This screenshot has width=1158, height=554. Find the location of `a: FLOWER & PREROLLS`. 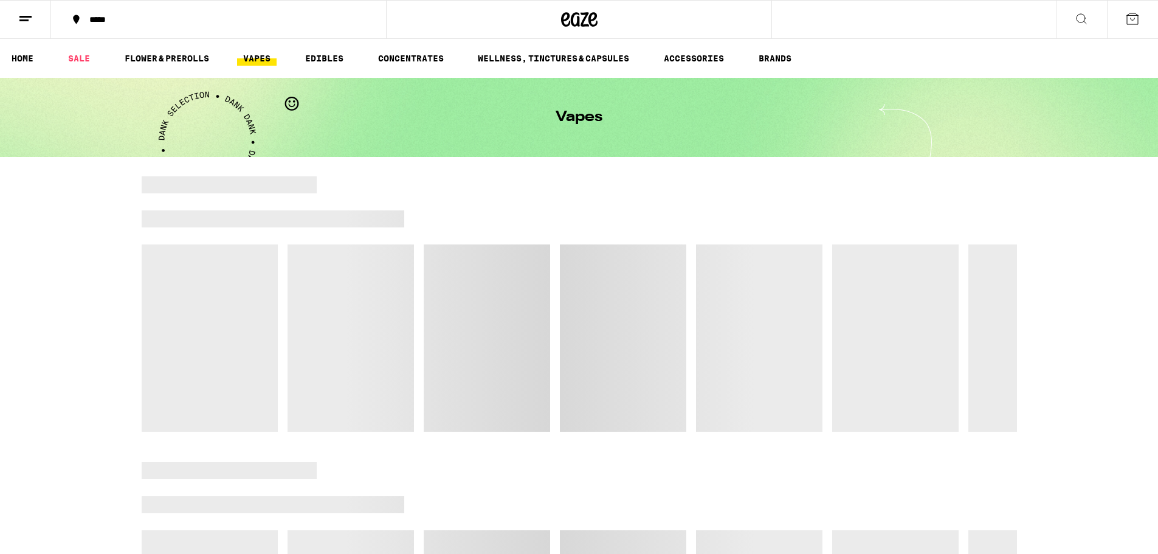

a: FLOWER & PREROLLS is located at coordinates (167, 58).